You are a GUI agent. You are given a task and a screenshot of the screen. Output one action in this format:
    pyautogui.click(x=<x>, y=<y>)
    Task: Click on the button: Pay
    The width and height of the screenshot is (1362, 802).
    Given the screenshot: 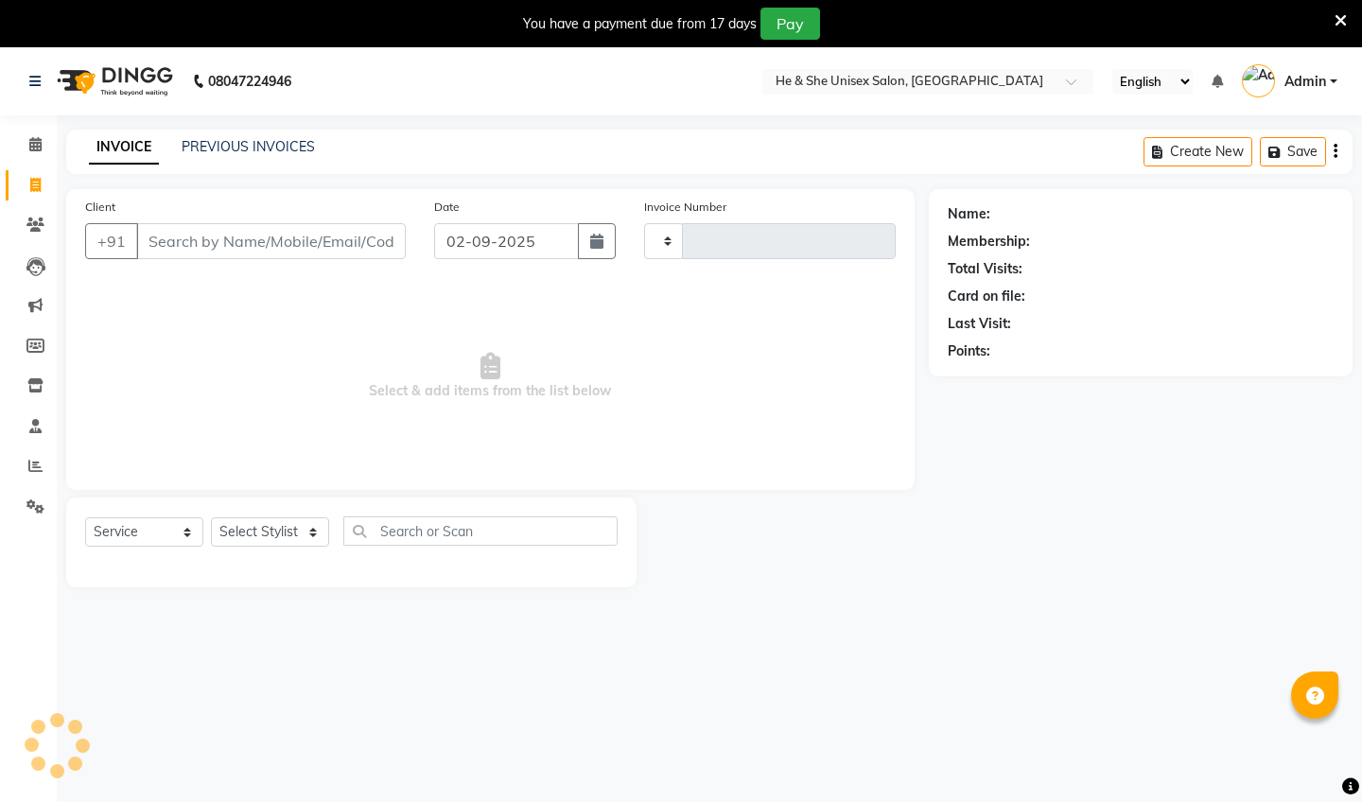 What is the action you would take?
    pyautogui.click(x=790, y=24)
    